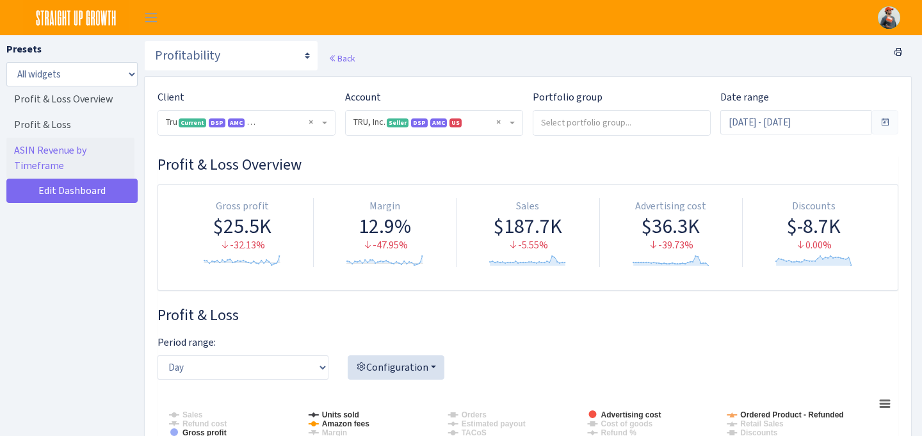 The height and width of the screenshot is (436, 922). I want to click on a: Back, so click(341, 58).